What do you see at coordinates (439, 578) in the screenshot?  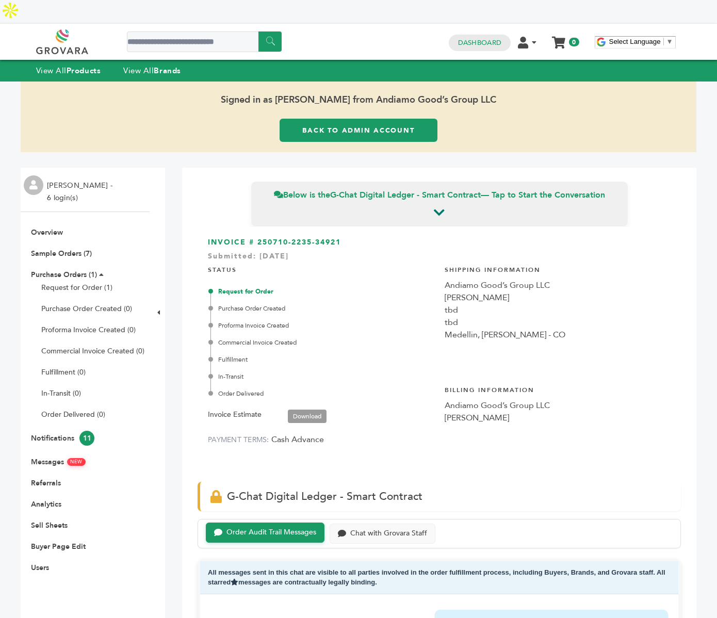 I see `div: All messages sent in this chat are visible to all parties involved in the order fulfillment proce...` at bounding box center [439, 578].